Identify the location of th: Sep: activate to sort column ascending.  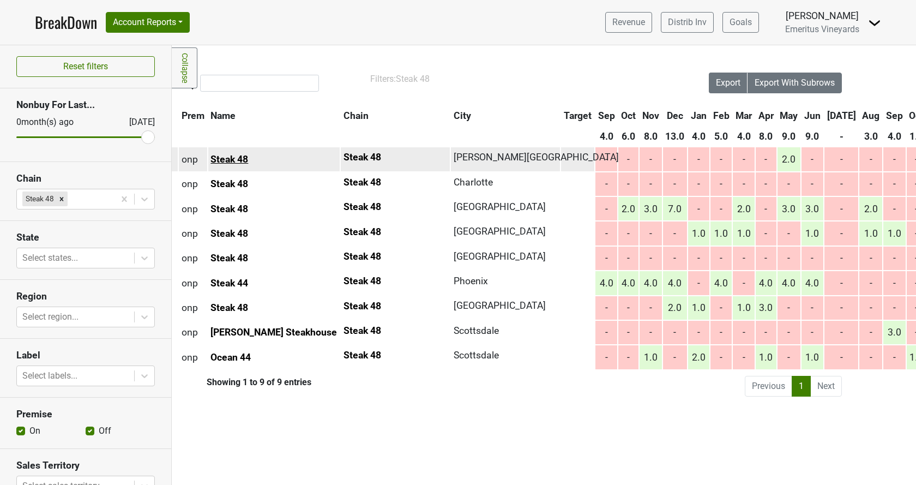
(895, 116).